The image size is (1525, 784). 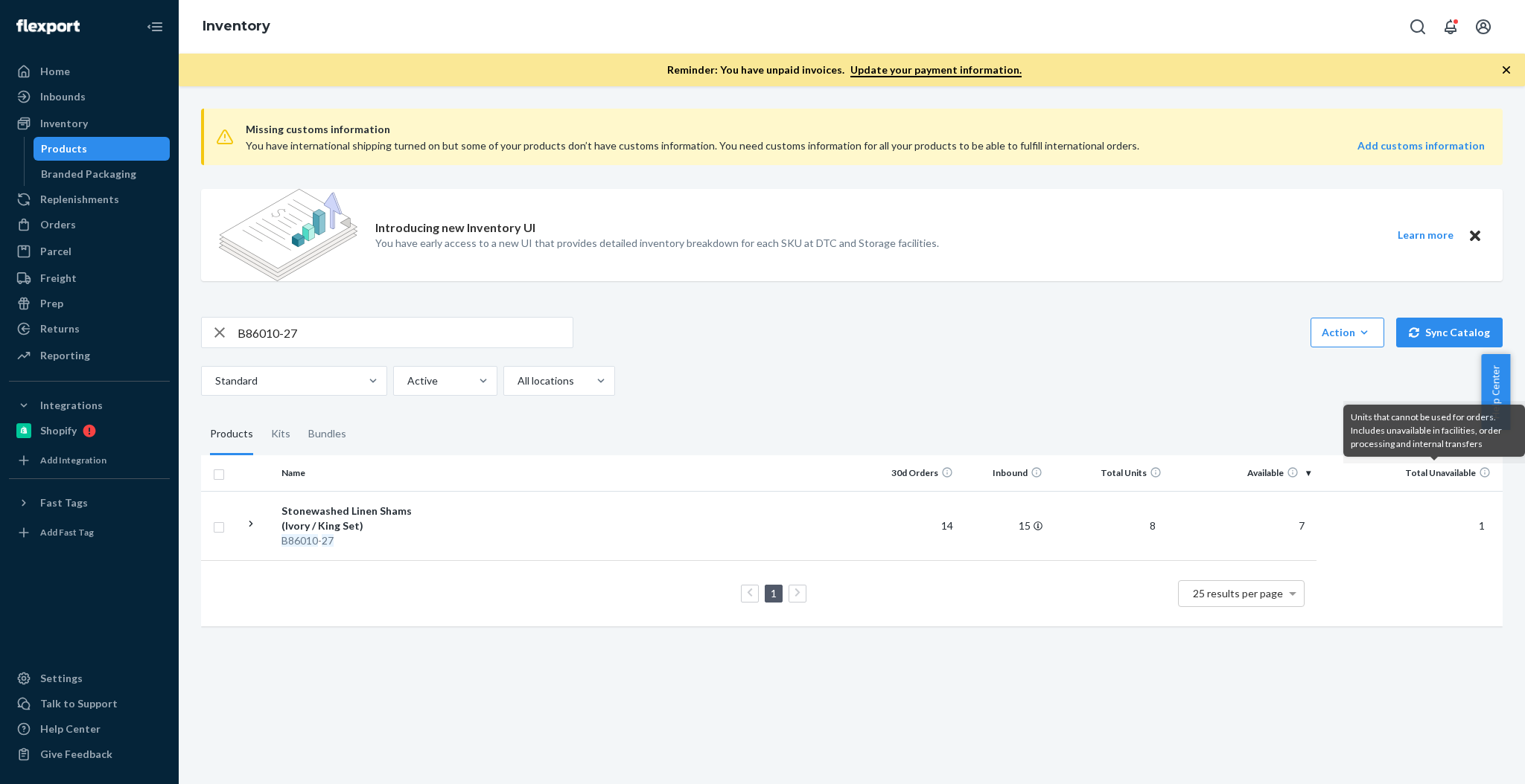 I want to click on a: Add customs information, so click(x=1421, y=146).